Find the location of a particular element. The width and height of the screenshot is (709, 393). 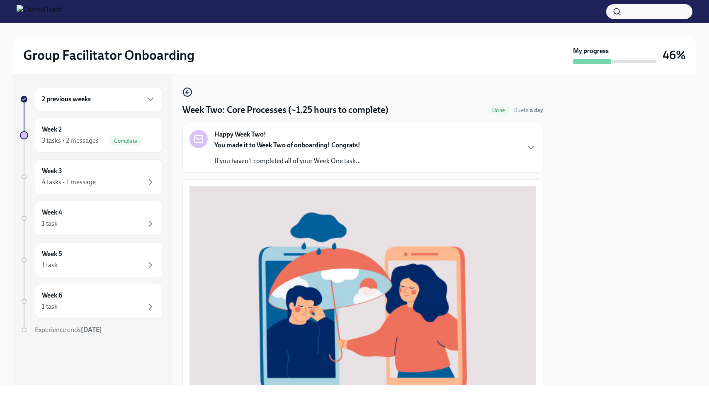

h6: Week 6 is located at coordinates (52, 295).